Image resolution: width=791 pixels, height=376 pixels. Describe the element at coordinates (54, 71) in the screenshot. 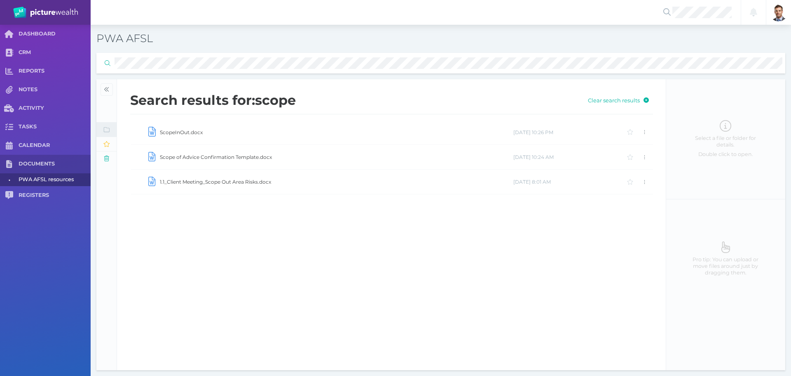

I see `span: REPORTS` at that location.